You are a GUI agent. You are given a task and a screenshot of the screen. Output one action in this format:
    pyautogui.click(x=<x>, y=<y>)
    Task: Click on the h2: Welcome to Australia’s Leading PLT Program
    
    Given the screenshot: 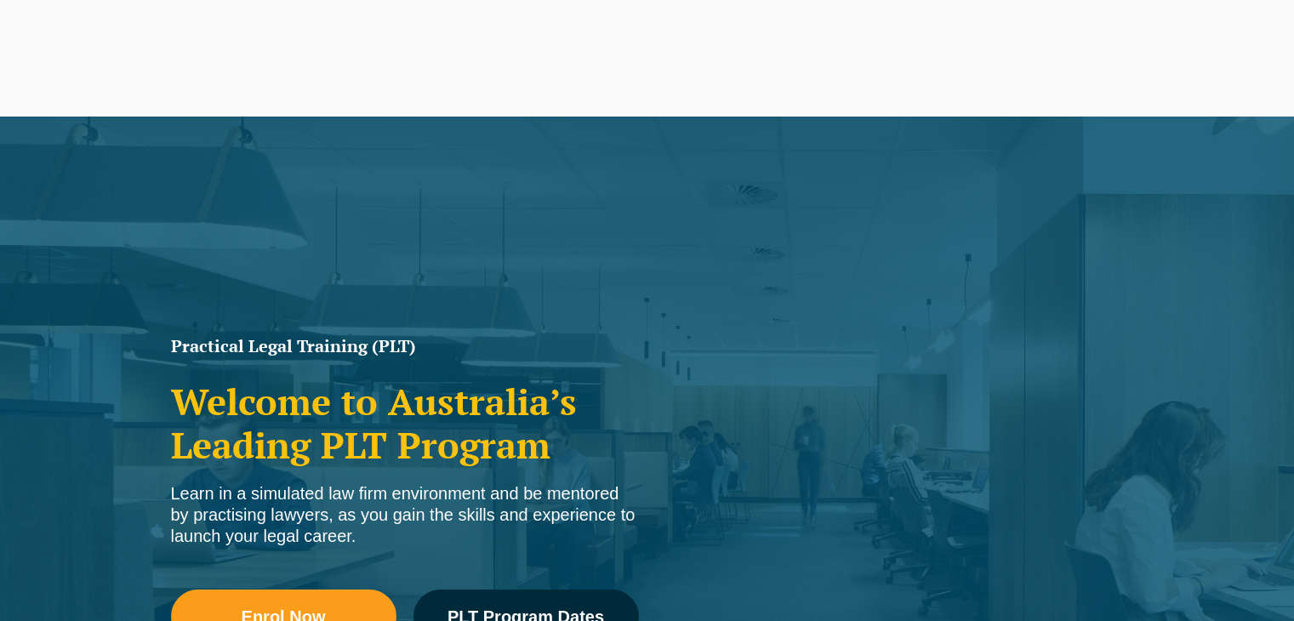 What is the action you would take?
    pyautogui.click(x=405, y=423)
    